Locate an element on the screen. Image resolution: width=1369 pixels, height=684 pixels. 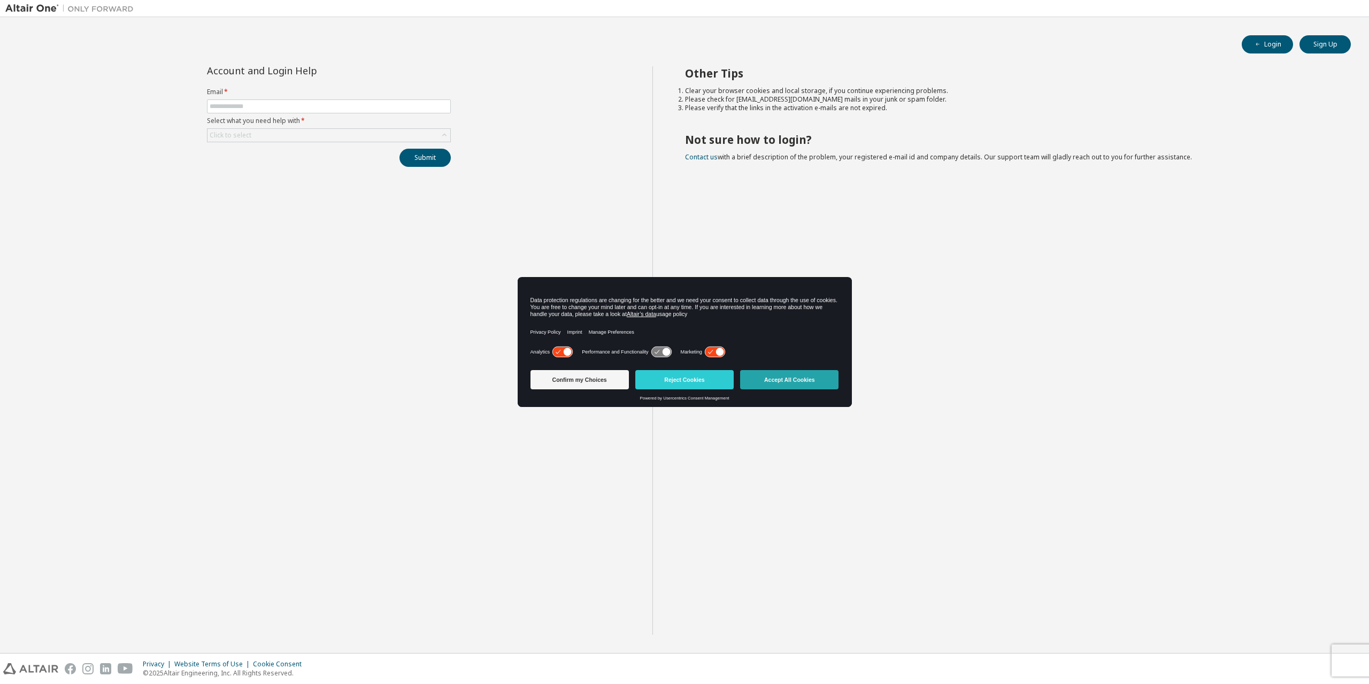
img: youtube.svg is located at coordinates (125, 668).